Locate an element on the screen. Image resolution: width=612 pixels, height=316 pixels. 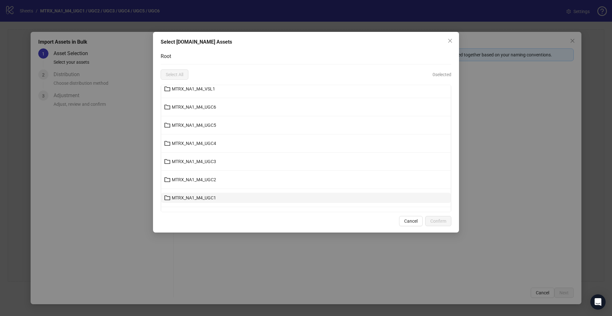
button: MTRX_NA1_M4_UGC5 is located at coordinates (306, 125).